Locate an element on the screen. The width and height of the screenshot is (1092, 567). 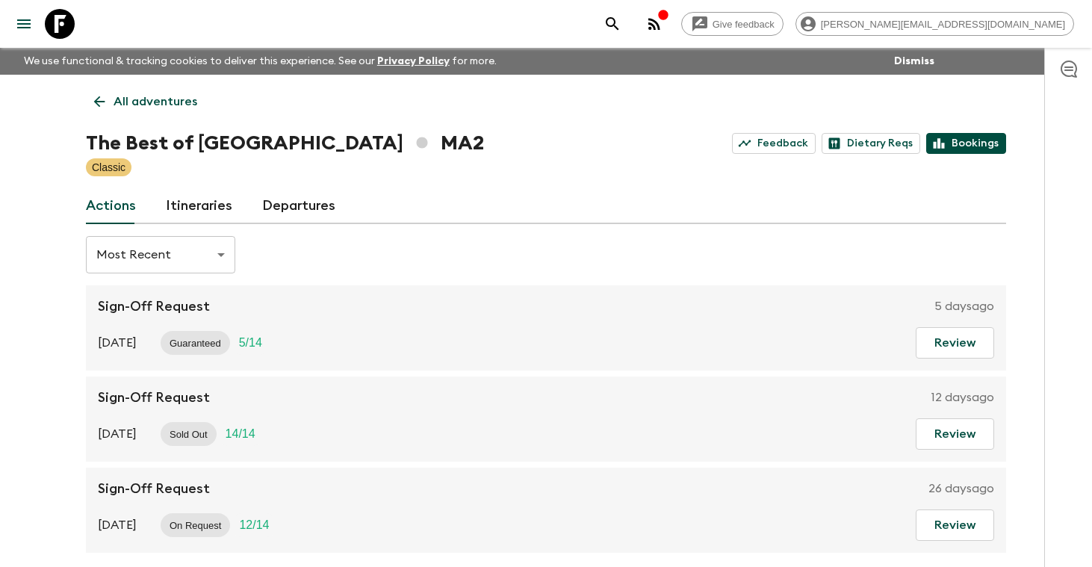
p: Classic is located at coordinates (108, 167).